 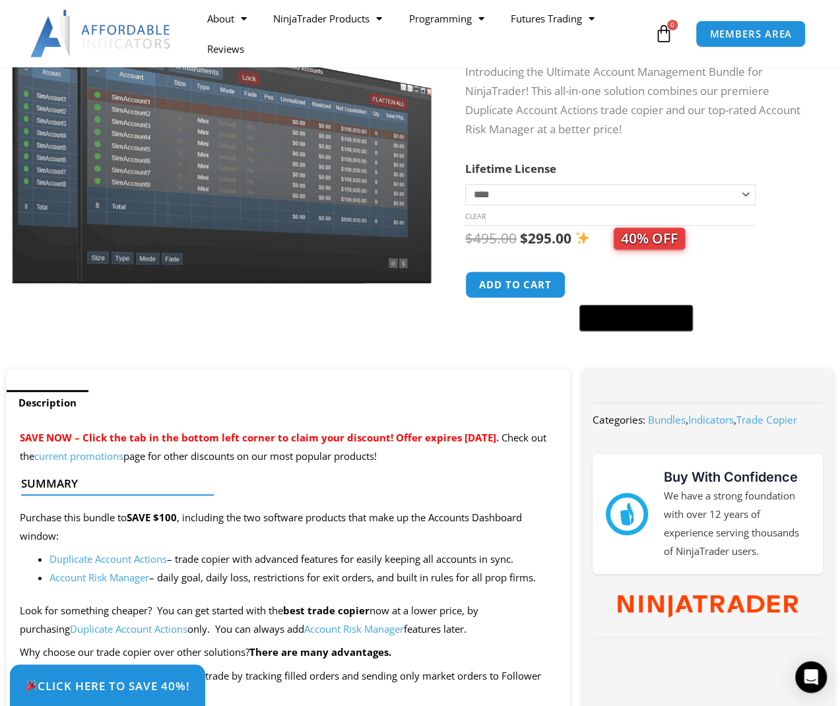 What do you see at coordinates (288, 620) in the screenshot?
I see `p: Look for something cheaper? You can get started with the now at a lower price, by purchasing only...` at bounding box center [288, 620].